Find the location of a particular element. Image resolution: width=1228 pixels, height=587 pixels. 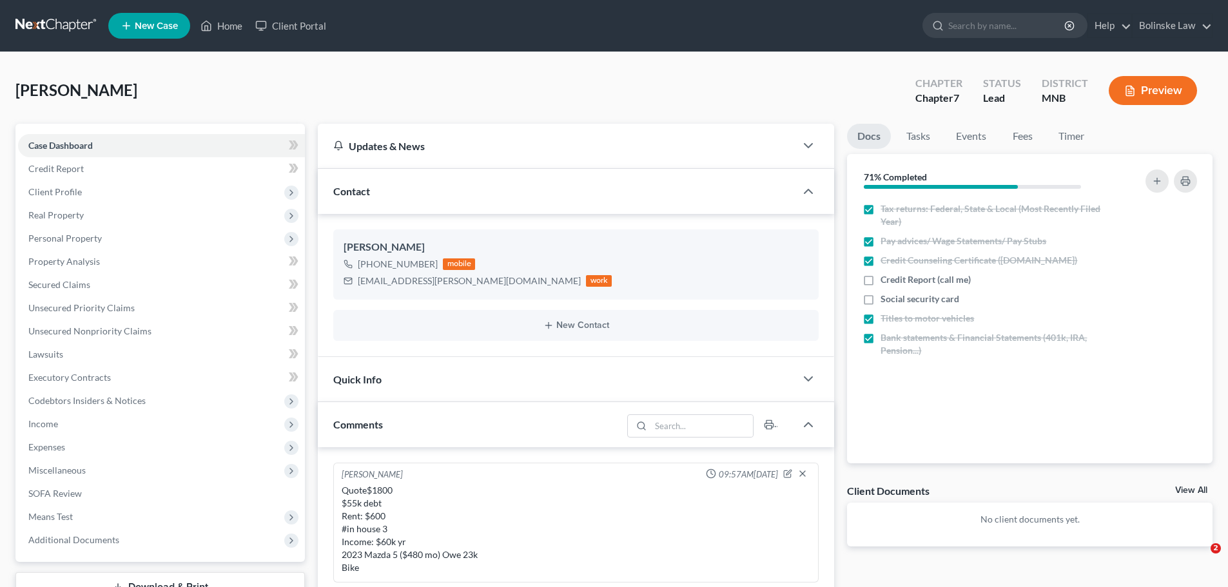

div: Updates & News is located at coordinates (557, 146).